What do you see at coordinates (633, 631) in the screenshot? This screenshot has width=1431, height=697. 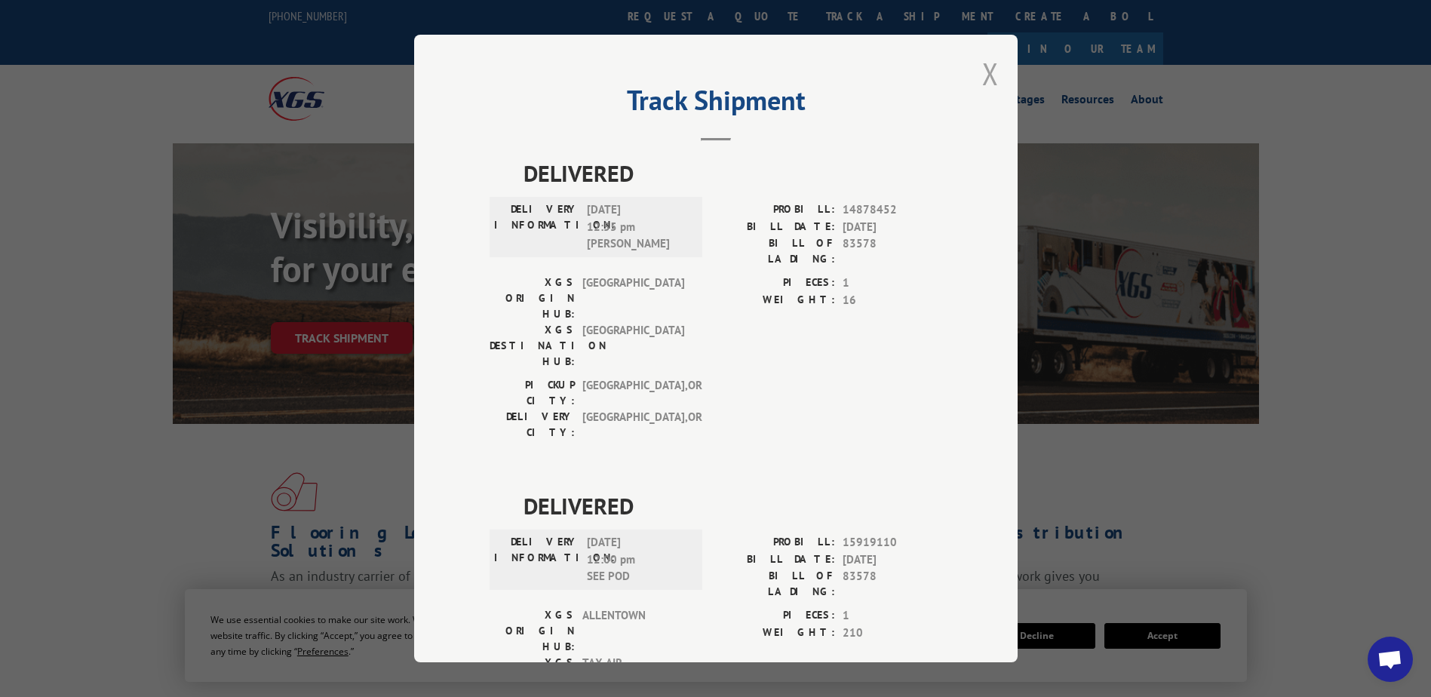 I see `span: ALLENTOWN` at bounding box center [633, 631].